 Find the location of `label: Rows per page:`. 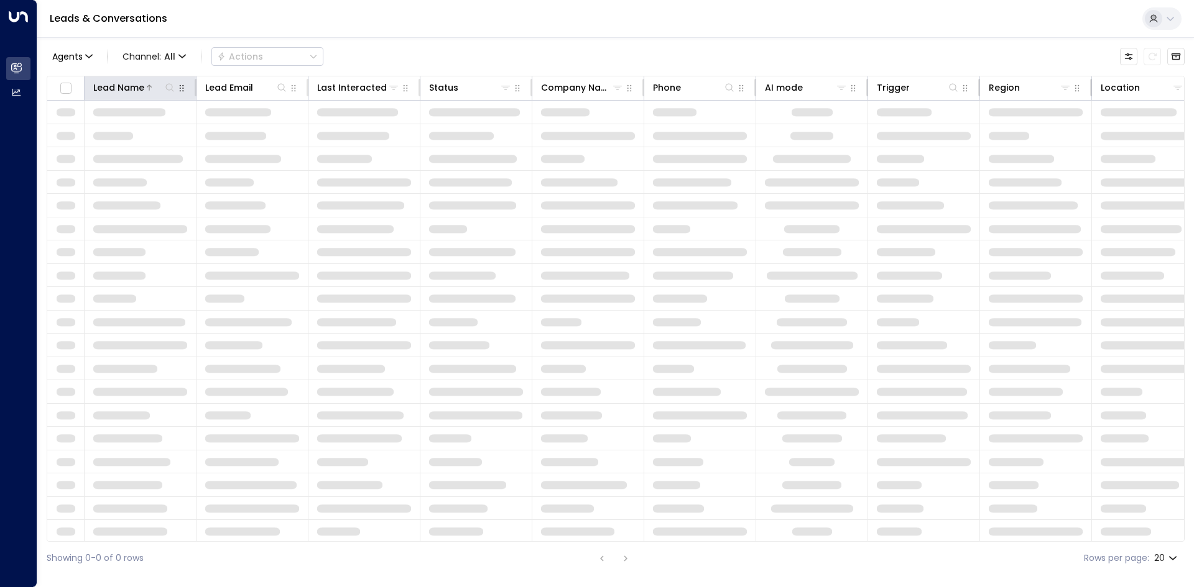

label: Rows per page: is located at coordinates (1116, 558).